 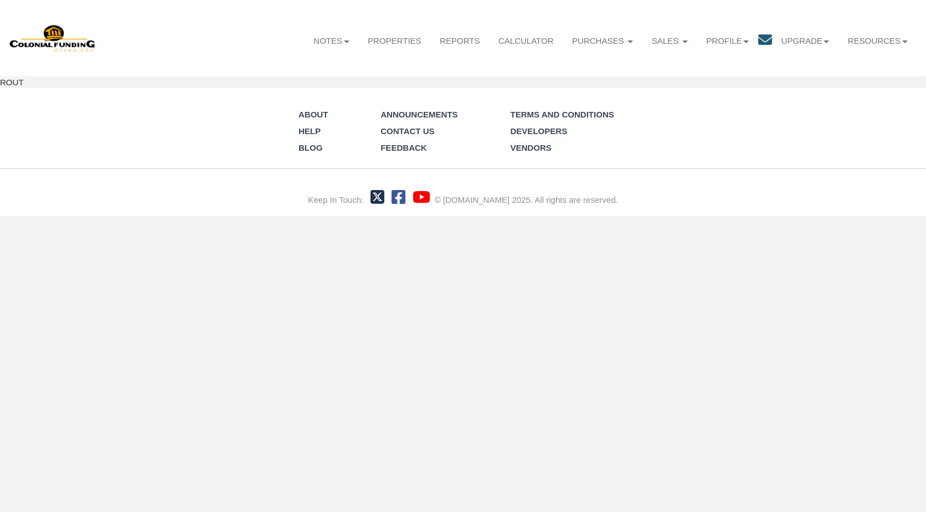 What do you see at coordinates (561, 114) in the screenshot?
I see `a: Terms and Conditions` at bounding box center [561, 114].